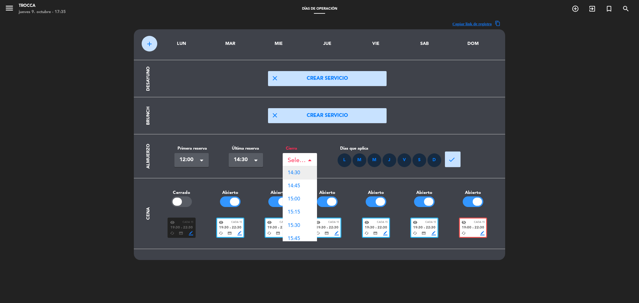 This screenshot has height=303, width=639. What do you see at coordinates (404, 160) in the screenshot?
I see `div: V` at bounding box center [404, 160].